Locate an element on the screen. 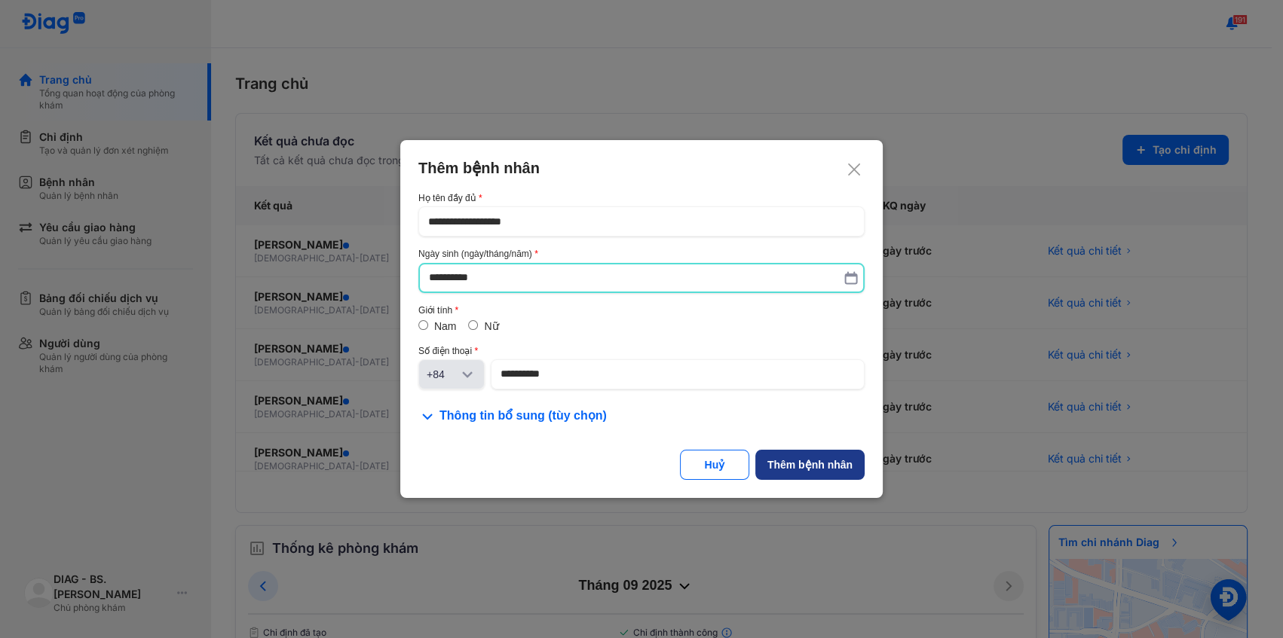 Image resolution: width=1283 pixels, height=638 pixels. div: Giới tính is located at coordinates (641, 311).